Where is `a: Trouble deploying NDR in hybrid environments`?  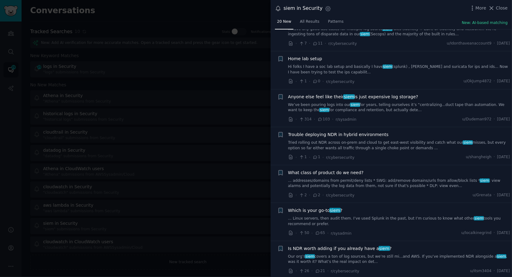 a: Trouble deploying NDR in hybrid environments is located at coordinates (338, 135).